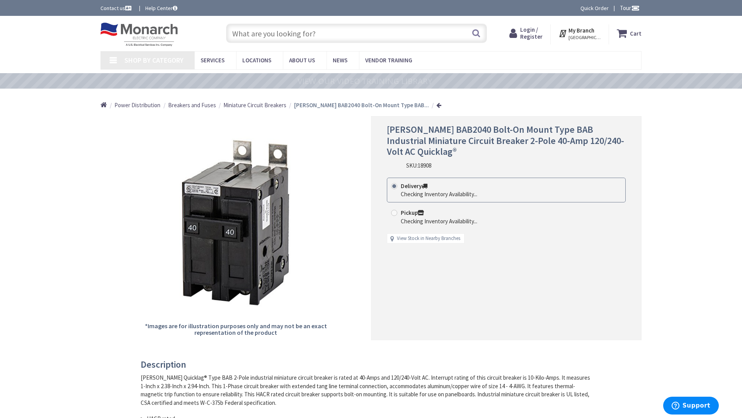 Image resolution: width=742 pixels, height=418 pixels. Describe the element at coordinates (532, 33) in the screenshot. I see `span: Login / Register` at that location.